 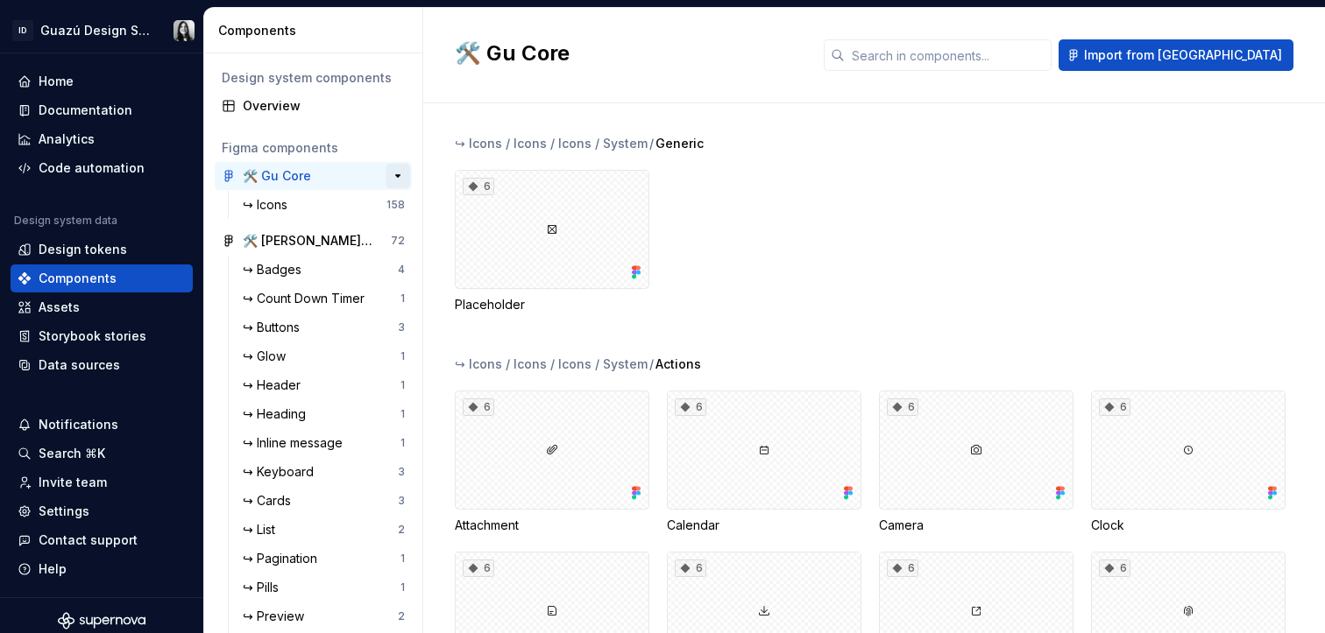 I want to click on a: ↪ Pagination1, so click(x=323, y=559).